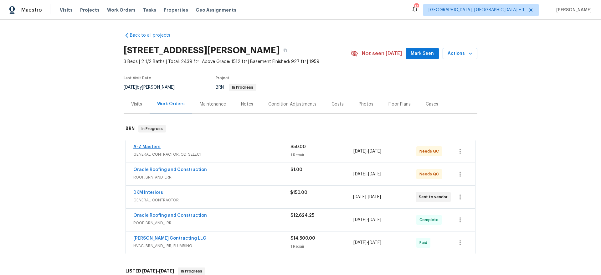 This screenshot has height=275, width=601. I want to click on a: Back to all projects, so click(154, 35).